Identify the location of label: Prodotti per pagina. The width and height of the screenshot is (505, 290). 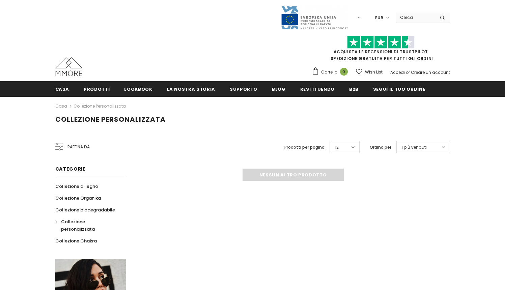
(304, 148).